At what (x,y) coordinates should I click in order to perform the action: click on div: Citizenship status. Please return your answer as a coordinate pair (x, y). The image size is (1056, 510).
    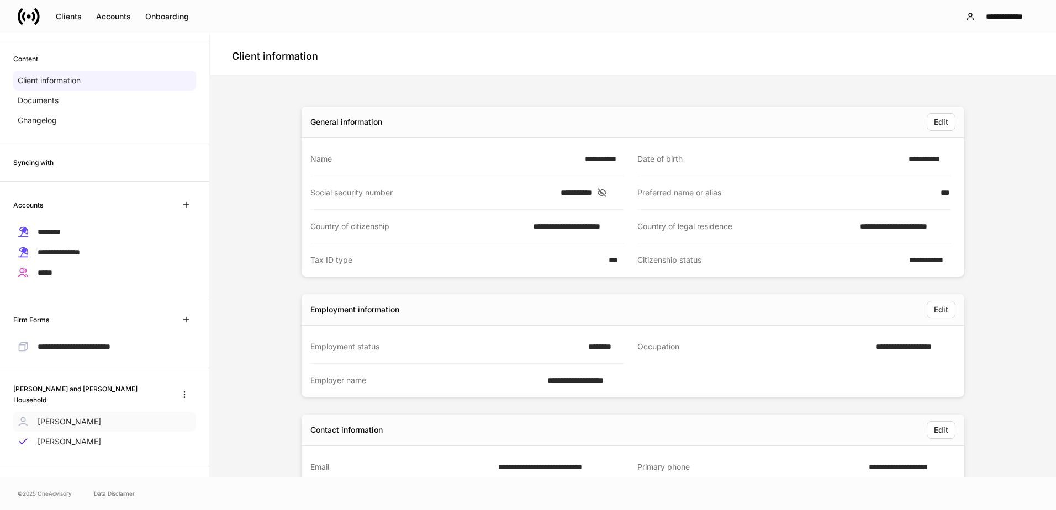
    Looking at the image, I should click on (770, 260).